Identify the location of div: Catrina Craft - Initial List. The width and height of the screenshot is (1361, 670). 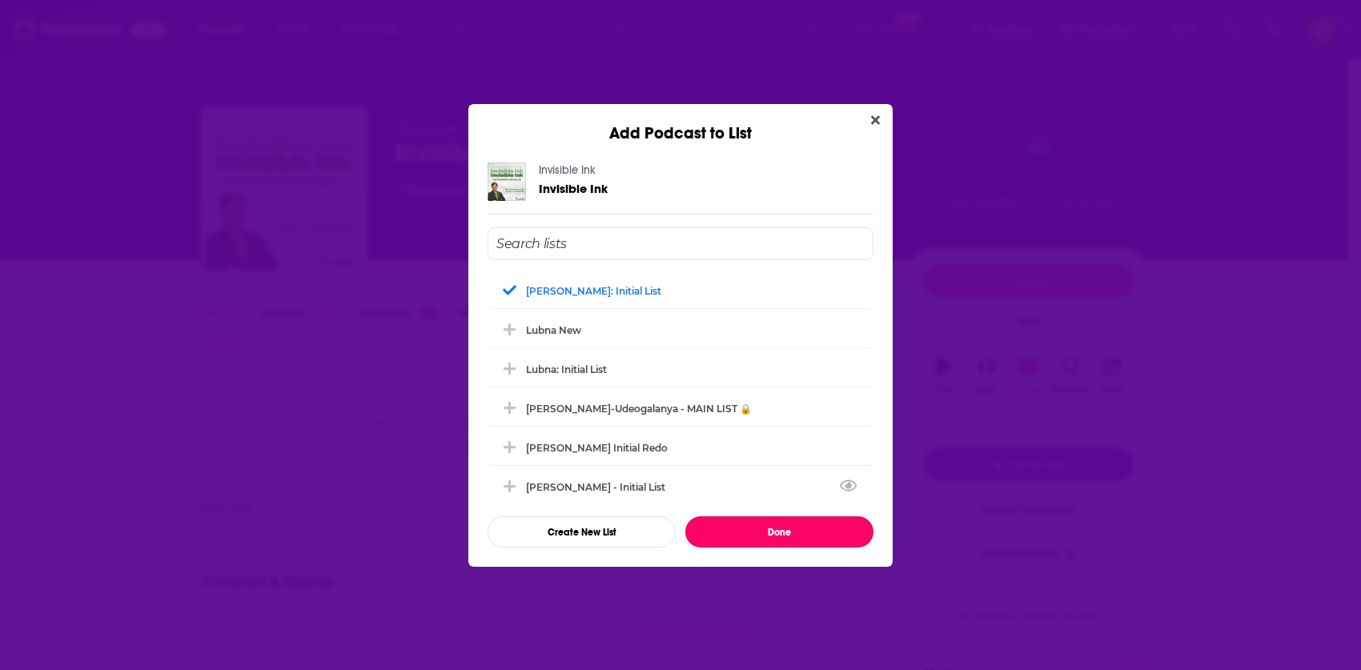
(680, 487).